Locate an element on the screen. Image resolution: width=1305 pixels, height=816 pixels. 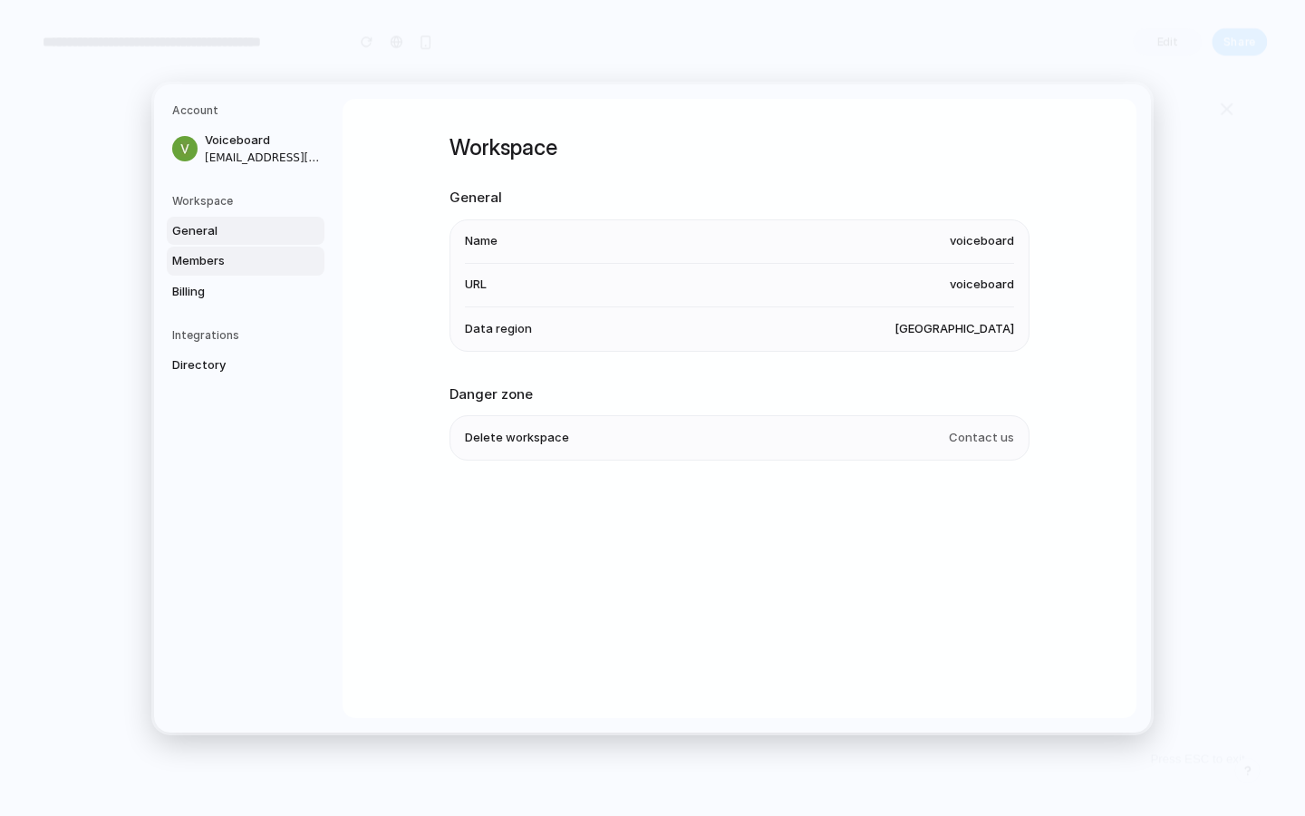
p: Fill in the details below to generate personalized feedback questions is located at coordinates (653, 200).